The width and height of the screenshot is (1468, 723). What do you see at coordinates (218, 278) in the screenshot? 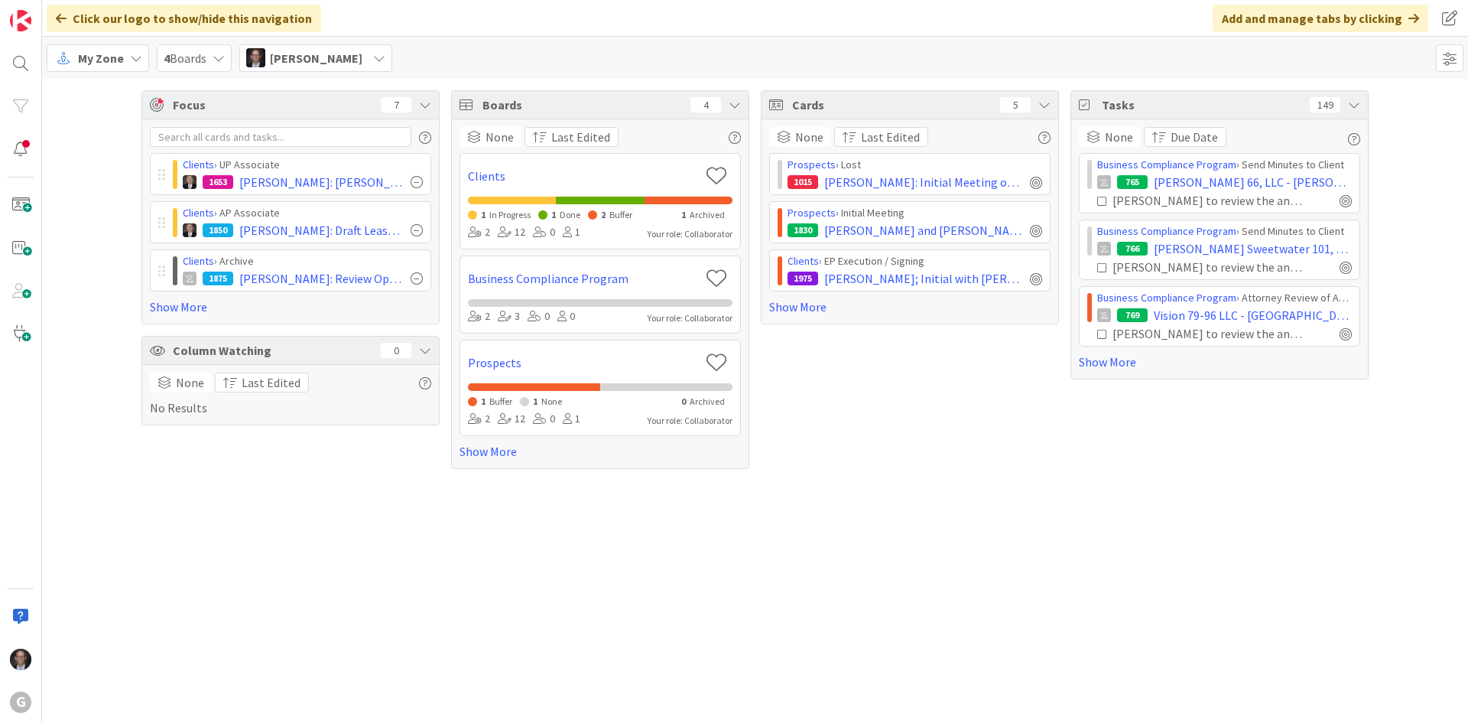
I see `div: 1875` at bounding box center [218, 278].